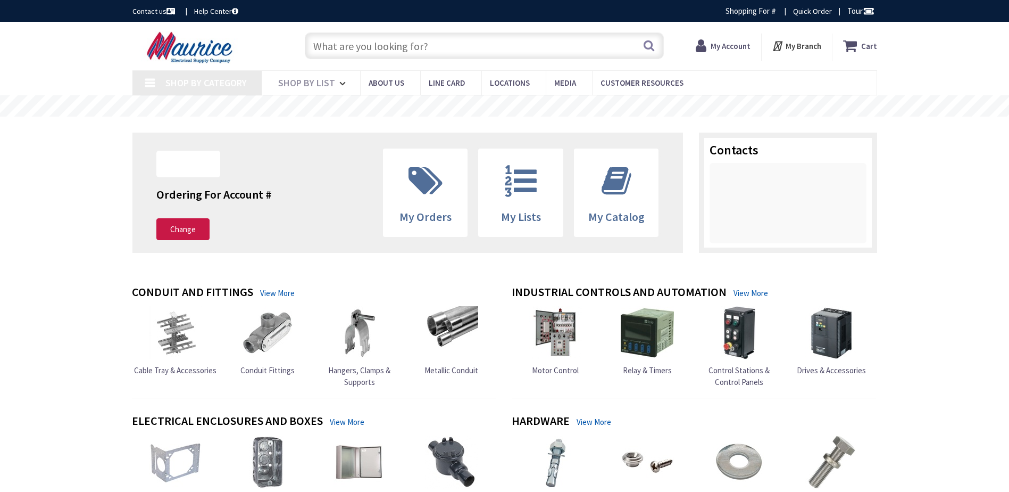 The width and height of the screenshot is (1009, 492). What do you see at coordinates (426, 217) in the screenshot?
I see `span: My Orders` at bounding box center [426, 217].